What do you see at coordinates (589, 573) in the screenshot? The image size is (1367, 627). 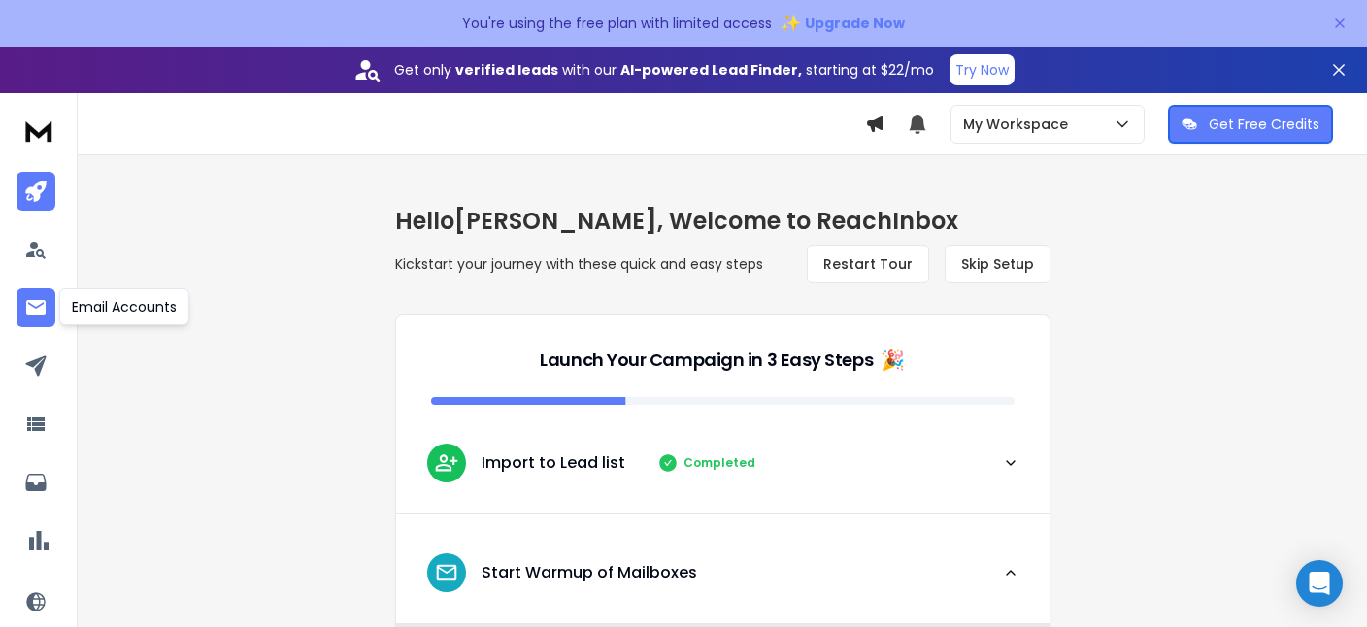 I see `p: Start Warmup of Mailboxes` at bounding box center [589, 573].